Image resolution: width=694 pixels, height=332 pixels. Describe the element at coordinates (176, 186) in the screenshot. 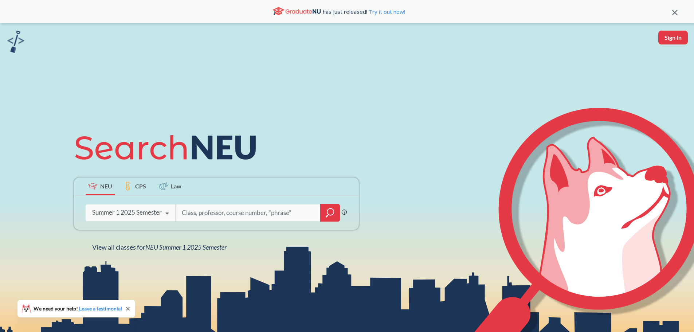

I see `span: Law` at that location.